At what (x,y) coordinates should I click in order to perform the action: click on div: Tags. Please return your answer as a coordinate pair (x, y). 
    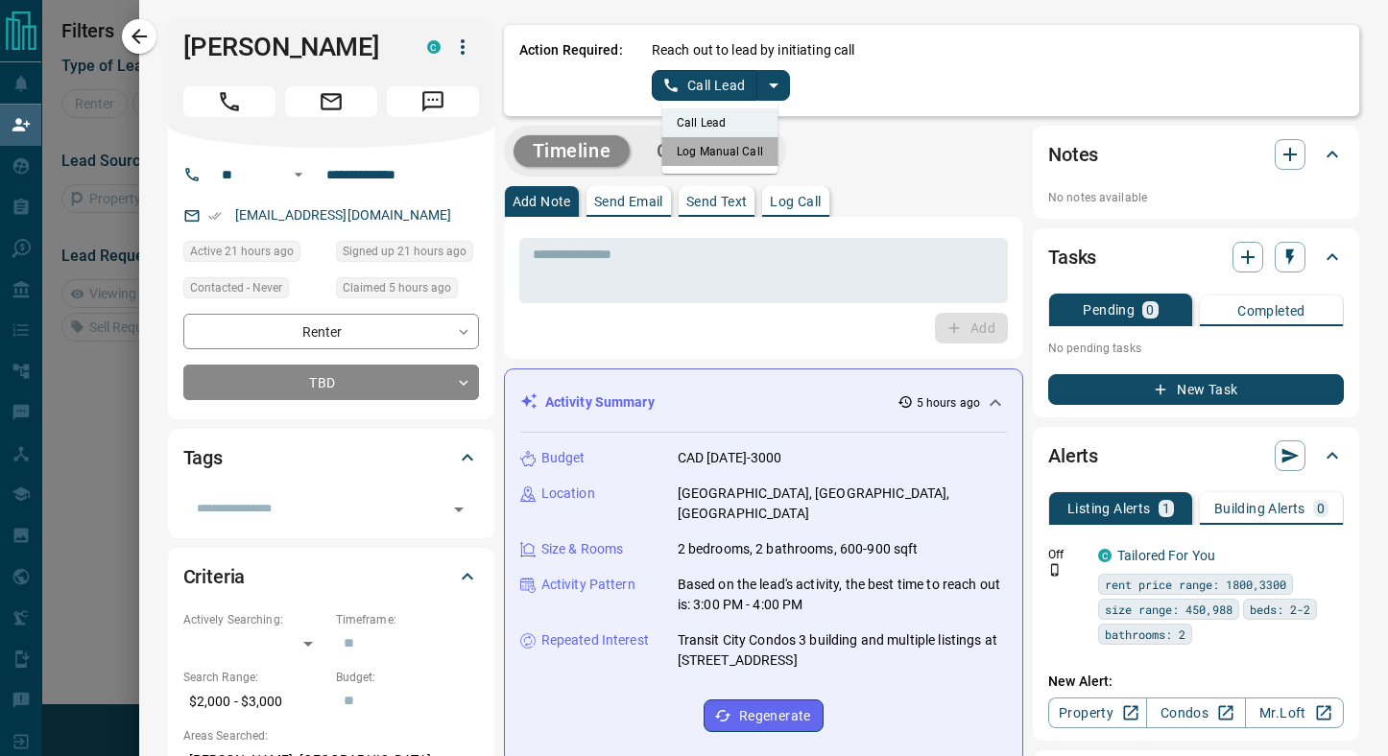
    Looking at the image, I should click on (331, 458).